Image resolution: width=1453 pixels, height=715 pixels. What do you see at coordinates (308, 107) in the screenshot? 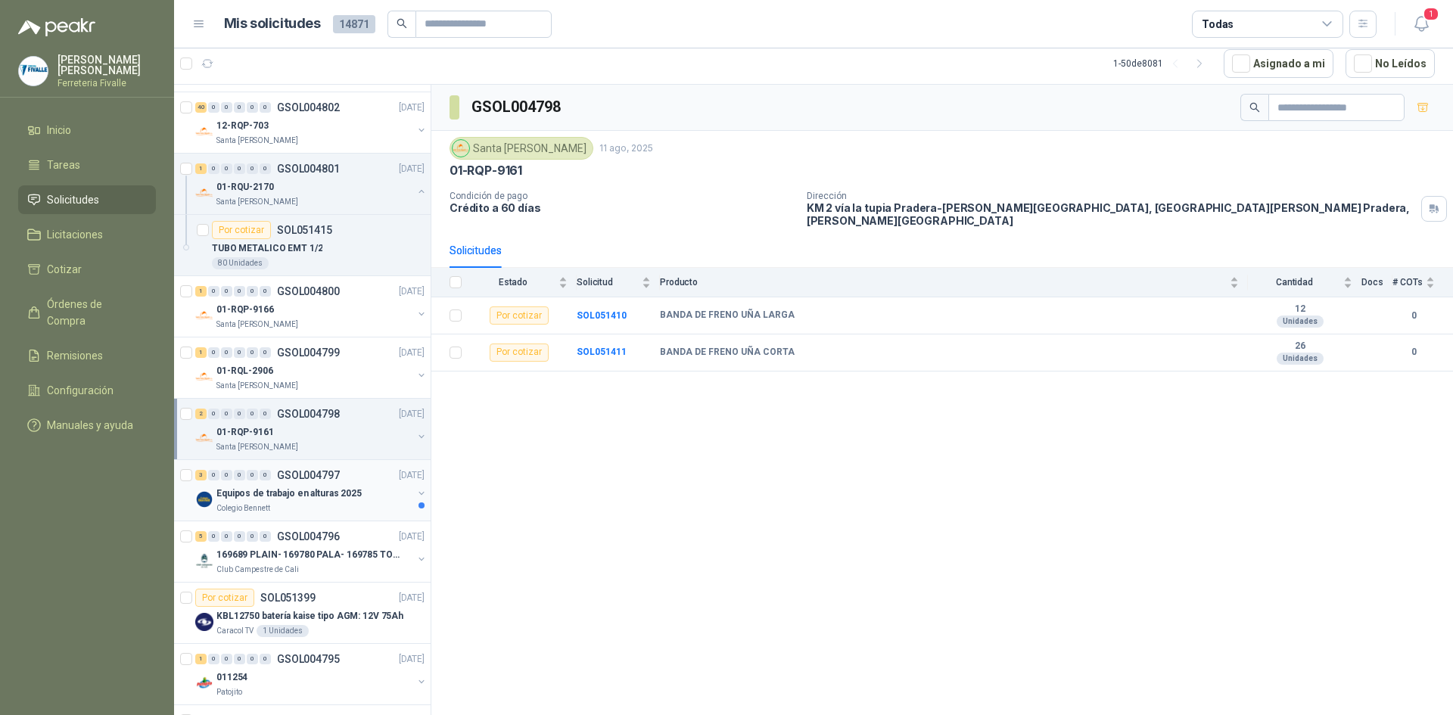
I see `p: GSOL004802` at bounding box center [308, 107].